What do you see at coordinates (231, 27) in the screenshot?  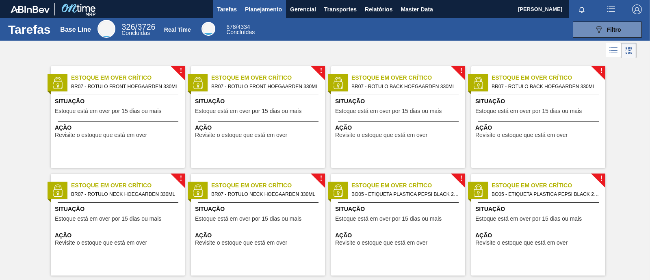 I see `span: 678` at bounding box center [231, 27].